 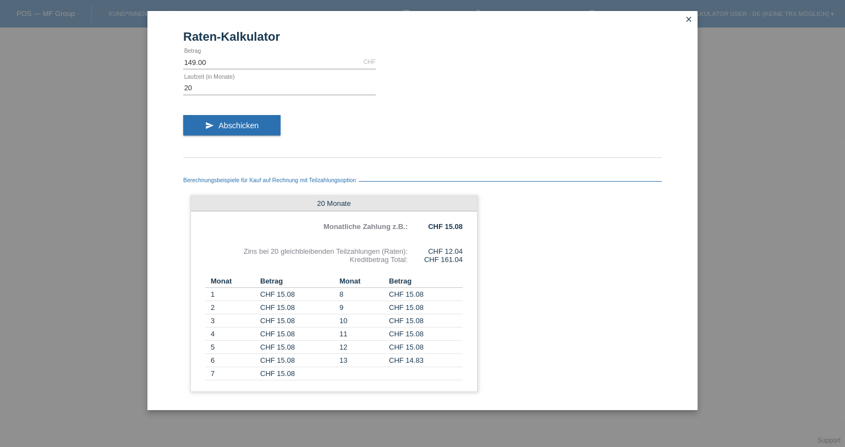 What do you see at coordinates (233, 294) in the screenshot?
I see `td: 1` at bounding box center [233, 294].